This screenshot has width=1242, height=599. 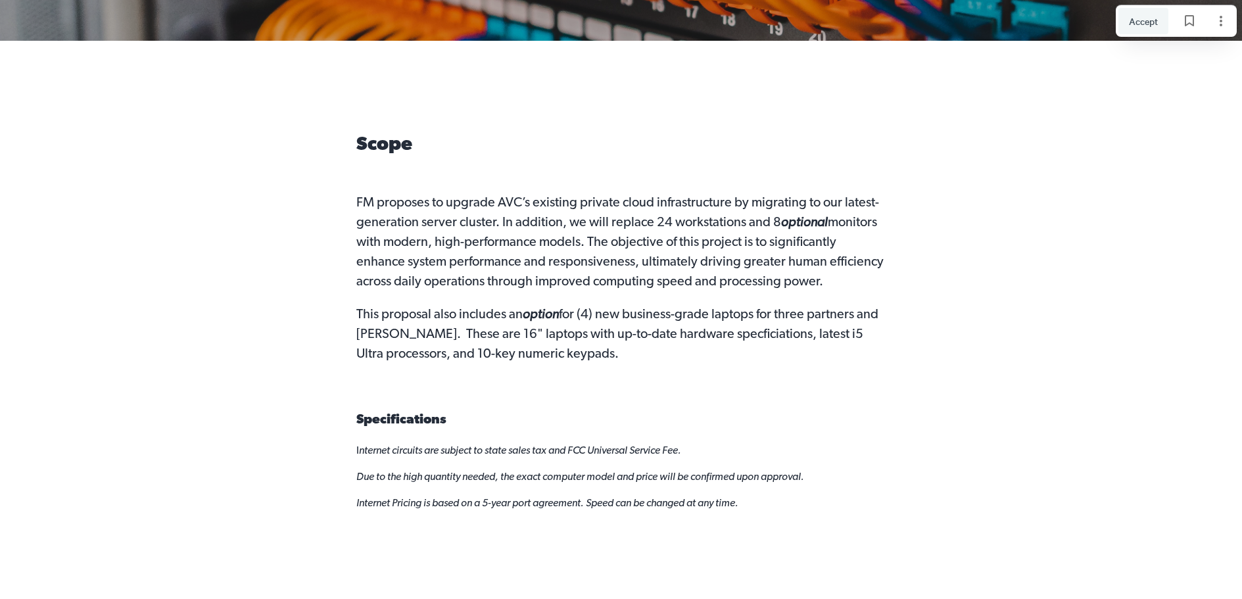 What do you see at coordinates (1221, 21) in the screenshot?
I see `button: Page options` at bounding box center [1221, 21].